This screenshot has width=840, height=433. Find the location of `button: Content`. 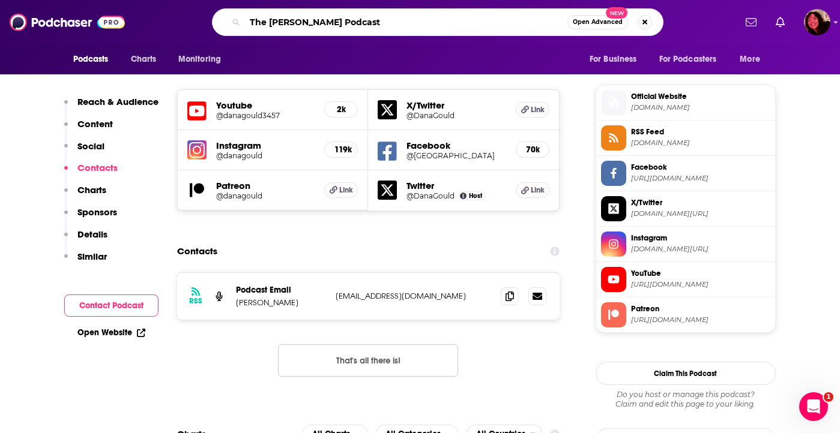

button: Content is located at coordinates (88, 129).